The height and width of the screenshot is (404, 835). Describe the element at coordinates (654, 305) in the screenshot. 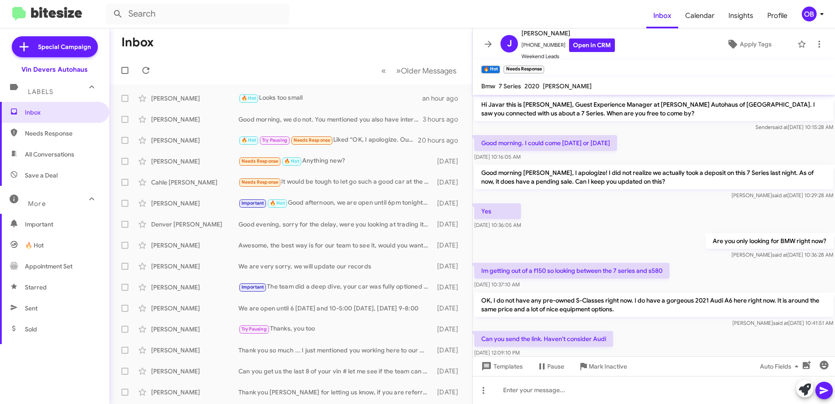

I see `p: OK, I do not have any pre-owned S-Classes right now. I do have a gorgeous 2021 Audi A6 here right...` at that location.